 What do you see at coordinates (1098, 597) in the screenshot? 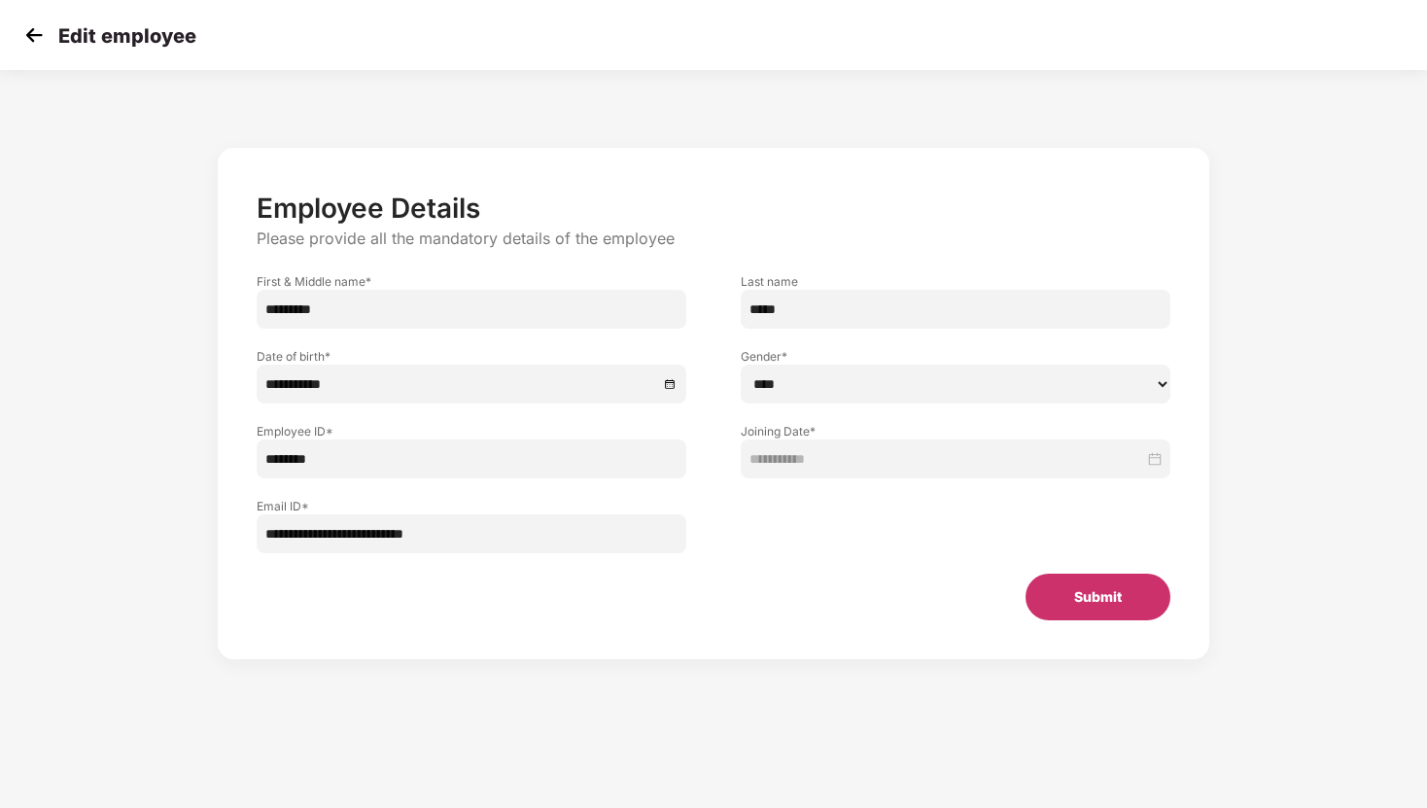
I see `button: Submit` at bounding box center [1098, 597].